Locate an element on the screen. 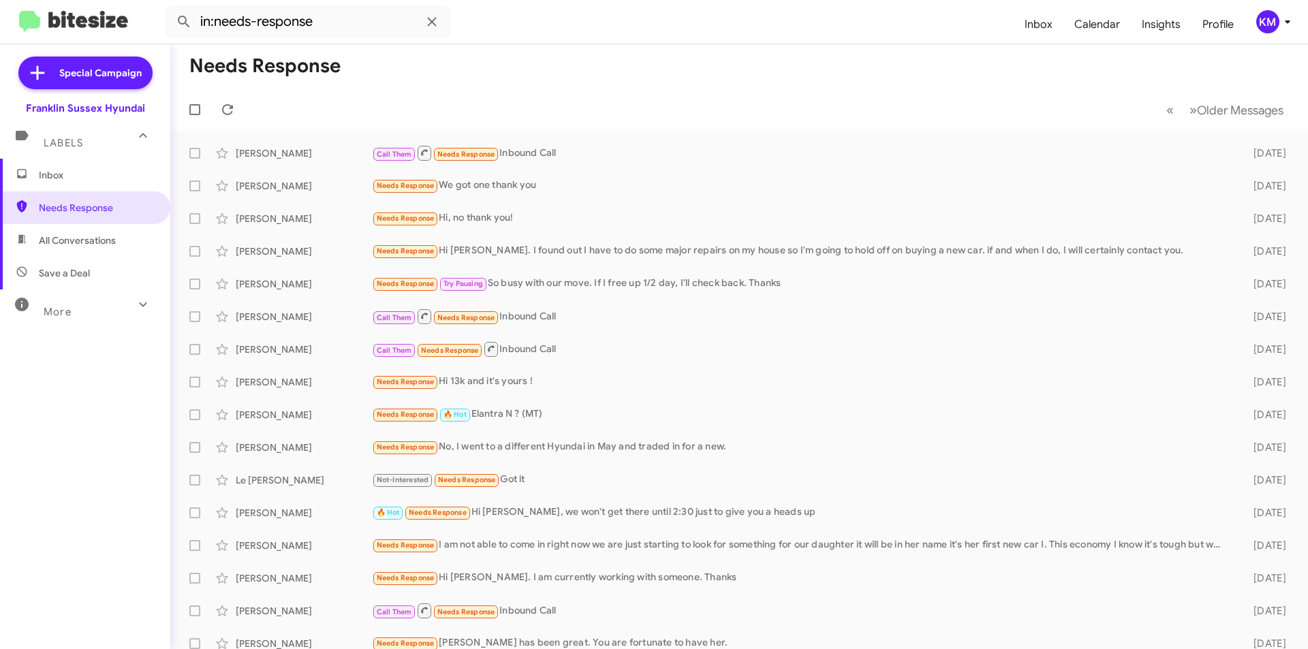  span: Try Pausing is located at coordinates (463, 283).